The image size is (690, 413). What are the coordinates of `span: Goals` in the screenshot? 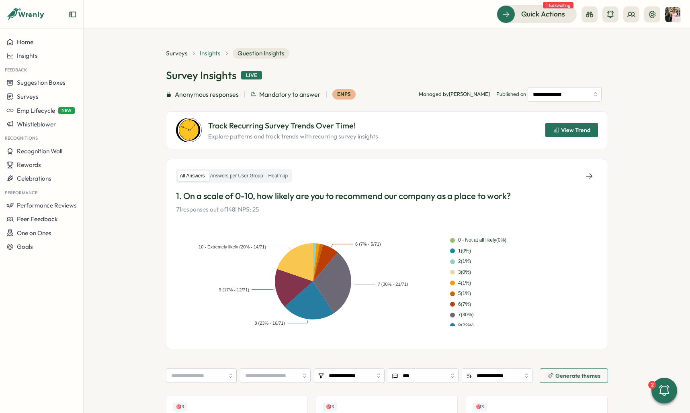 It's located at (25, 247).